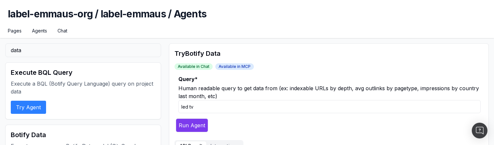 Image resolution: width=494 pixels, height=145 pixels. I want to click on div: Human readable query to get data from (ex: indexable URLs by depth, avg outlinks by pagetype, imp..., so click(330, 92).